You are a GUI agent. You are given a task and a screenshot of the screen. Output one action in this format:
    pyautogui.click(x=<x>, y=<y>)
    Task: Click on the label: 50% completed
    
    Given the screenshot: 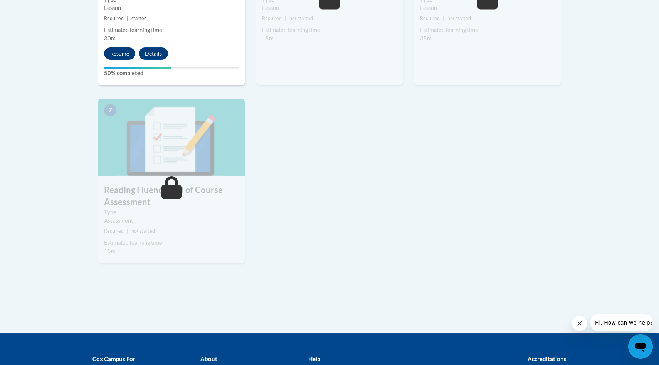 What is the action you would take?
    pyautogui.click(x=171, y=73)
    